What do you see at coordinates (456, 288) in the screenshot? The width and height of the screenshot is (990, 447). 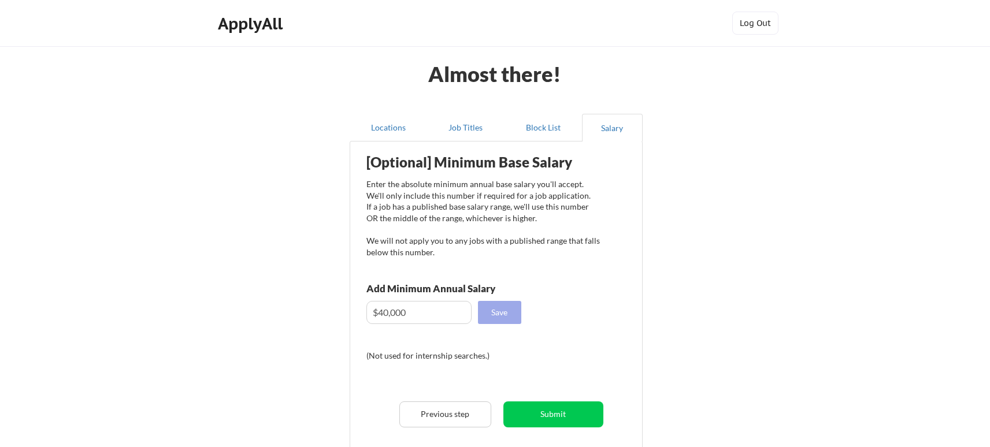 I see `div: Add Minimum Annual Salary` at bounding box center [456, 288].